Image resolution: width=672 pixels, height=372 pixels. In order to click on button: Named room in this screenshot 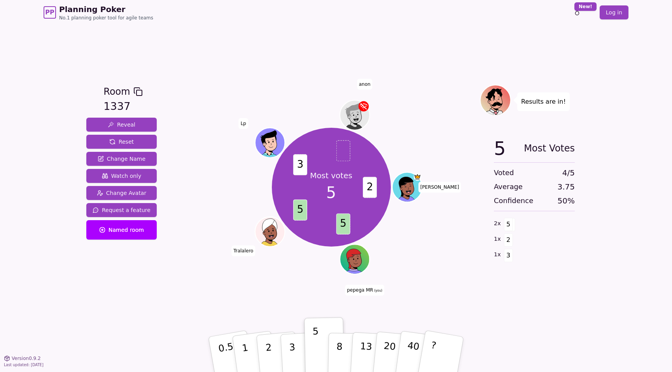, I will do `click(121, 230)`.